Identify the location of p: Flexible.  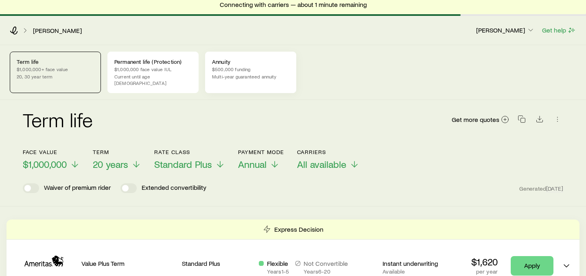
(278, 264).